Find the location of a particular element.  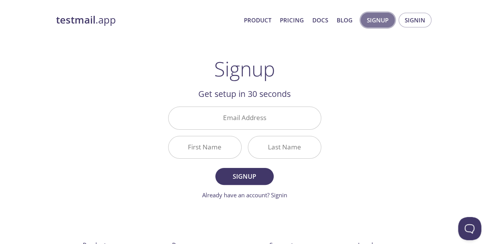

a: testmail.app is located at coordinates (147, 20).